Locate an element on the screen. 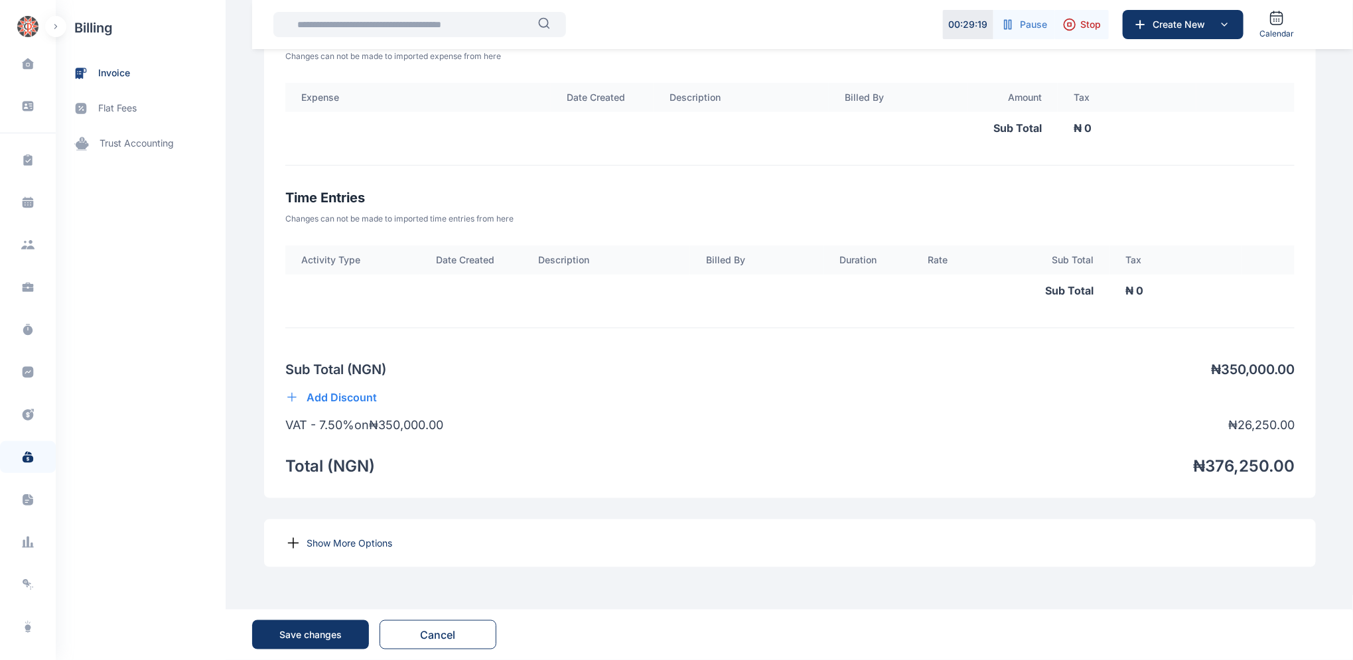 Image resolution: width=1353 pixels, height=660 pixels. th: Duration is located at coordinates (868, 260).